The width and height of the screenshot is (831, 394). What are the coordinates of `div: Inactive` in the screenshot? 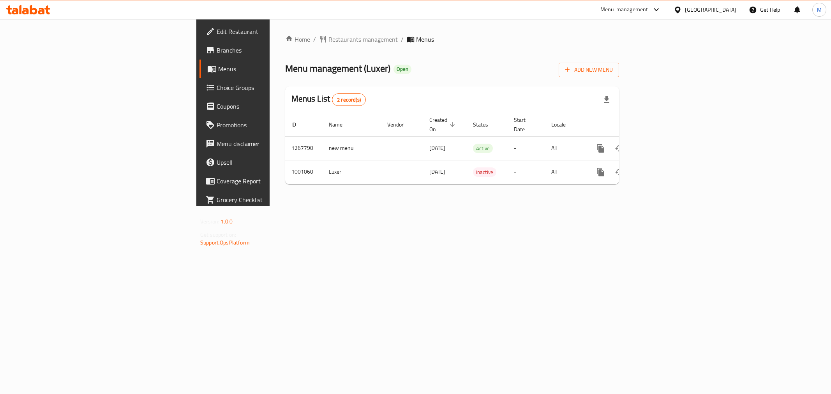 It's located at (485, 172).